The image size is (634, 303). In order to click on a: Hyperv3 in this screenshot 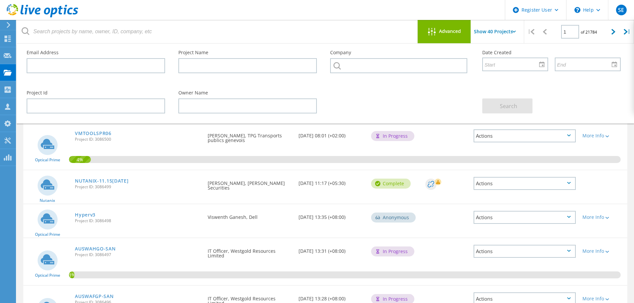, I will do `click(85, 215)`.